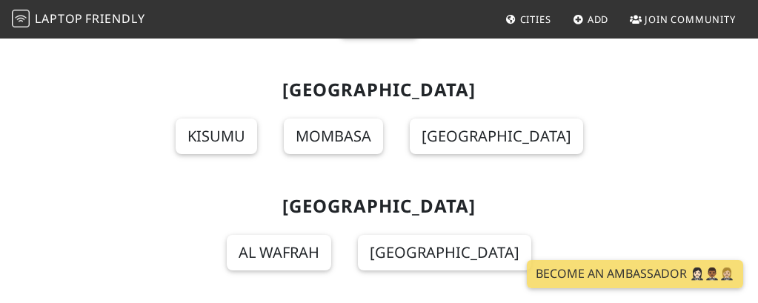  What do you see at coordinates (21, 19) in the screenshot?
I see `img: LaptopFriendly` at bounding box center [21, 19].